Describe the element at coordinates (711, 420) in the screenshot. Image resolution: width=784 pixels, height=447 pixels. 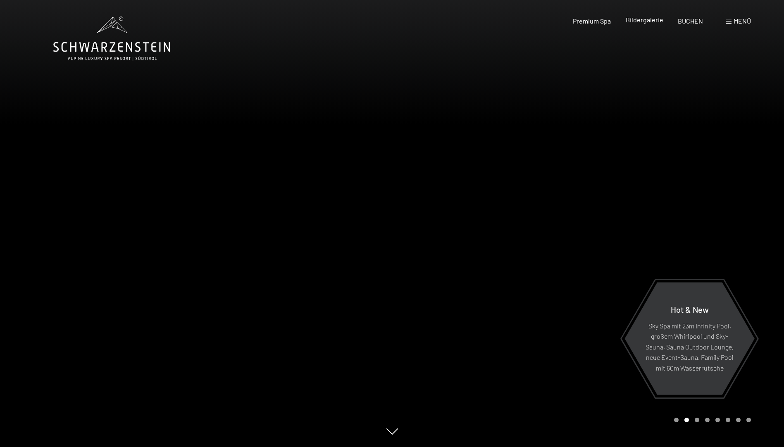
I see `div: Carousel Pagination` at that location.